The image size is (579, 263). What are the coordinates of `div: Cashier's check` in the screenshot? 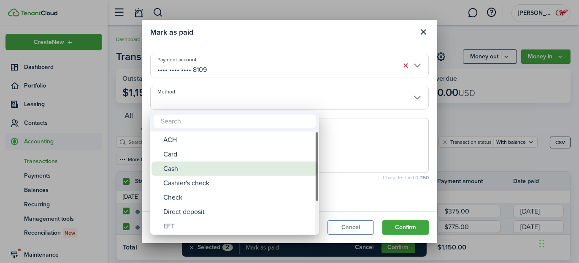 It's located at (238, 183).